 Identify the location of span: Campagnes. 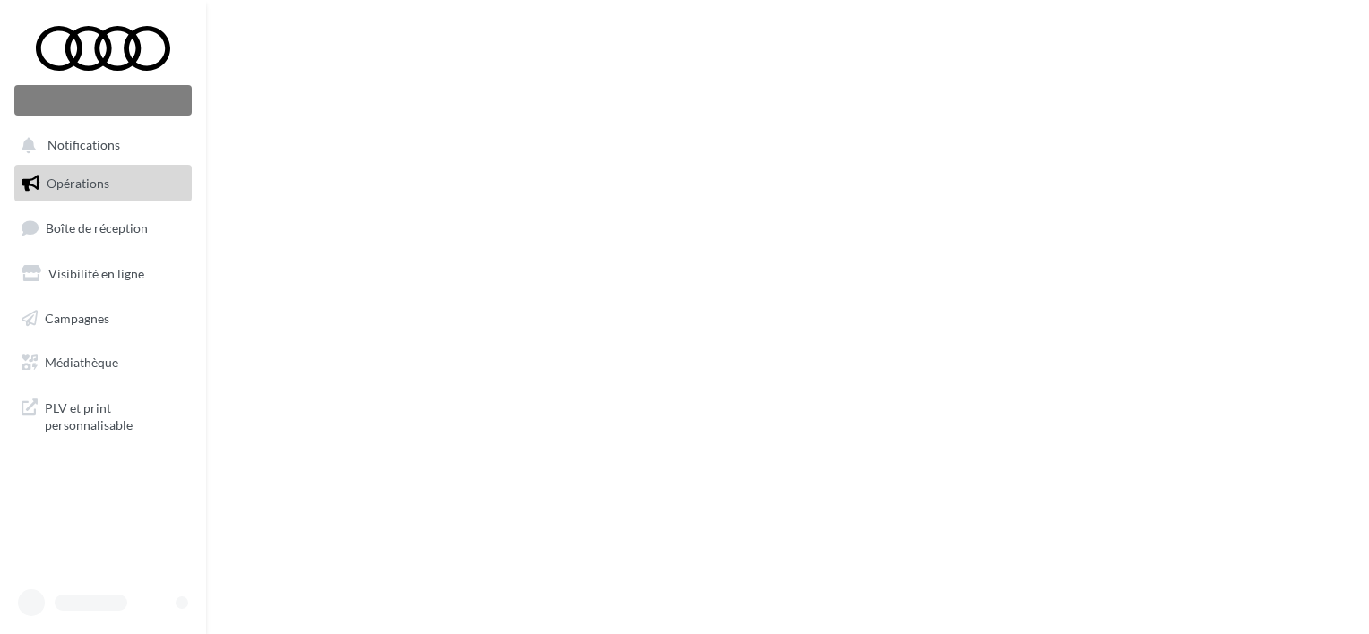
(77, 317).